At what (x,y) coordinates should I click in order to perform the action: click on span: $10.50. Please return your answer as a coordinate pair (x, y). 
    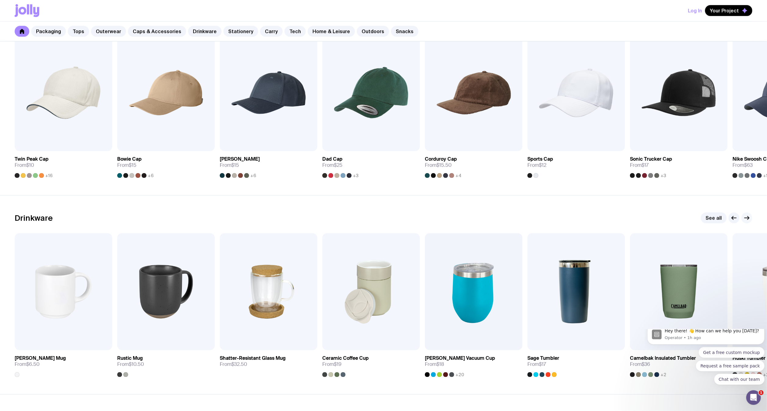
    Looking at the image, I should click on (136, 364).